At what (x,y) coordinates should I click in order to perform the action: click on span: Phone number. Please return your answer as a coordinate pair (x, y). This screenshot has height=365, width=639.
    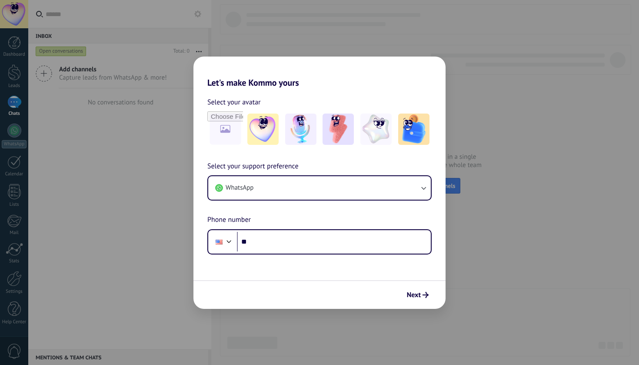
    Looking at the image, I should click on (229, 220).